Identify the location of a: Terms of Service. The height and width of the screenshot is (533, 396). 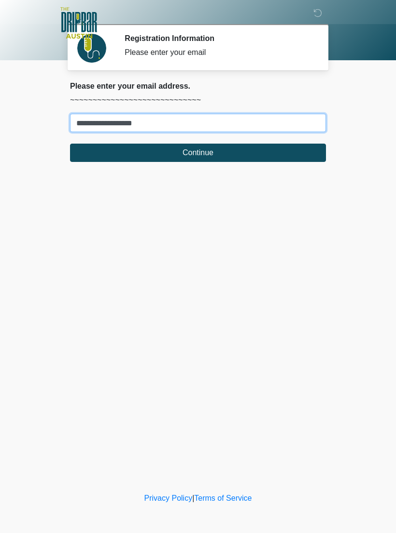
(222, 498).